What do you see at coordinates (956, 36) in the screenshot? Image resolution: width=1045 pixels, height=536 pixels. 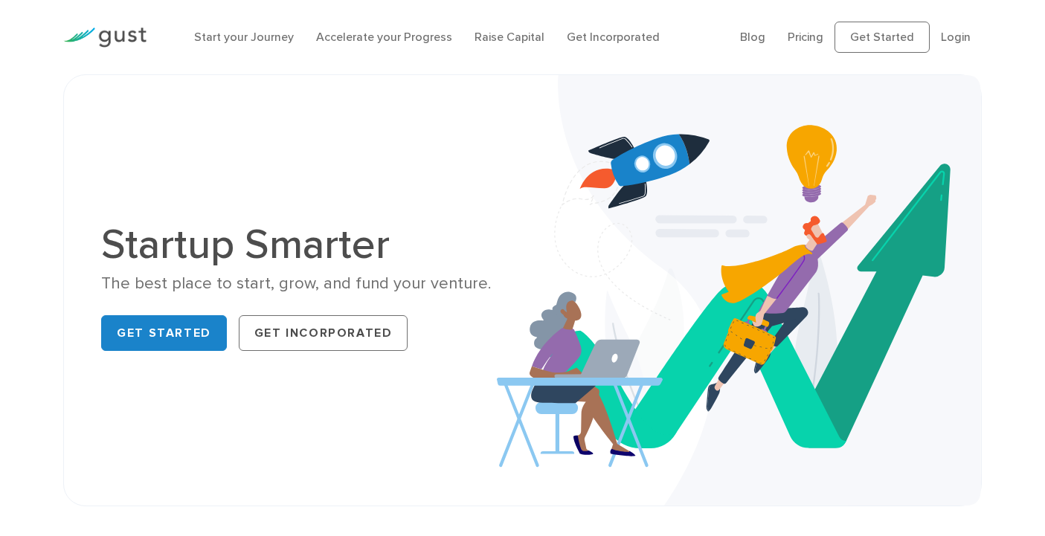 I see `a: Login` at bounding box center [956, 36].